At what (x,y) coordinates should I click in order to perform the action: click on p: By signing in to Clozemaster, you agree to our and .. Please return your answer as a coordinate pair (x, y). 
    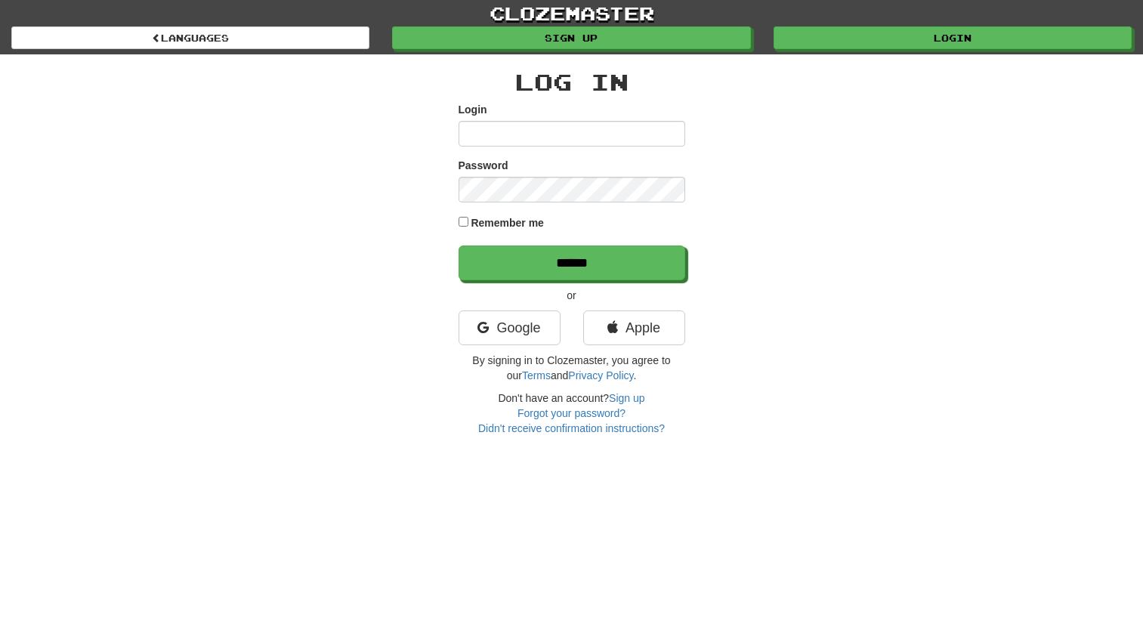
    Looking at the image, I should click on (572, 368).